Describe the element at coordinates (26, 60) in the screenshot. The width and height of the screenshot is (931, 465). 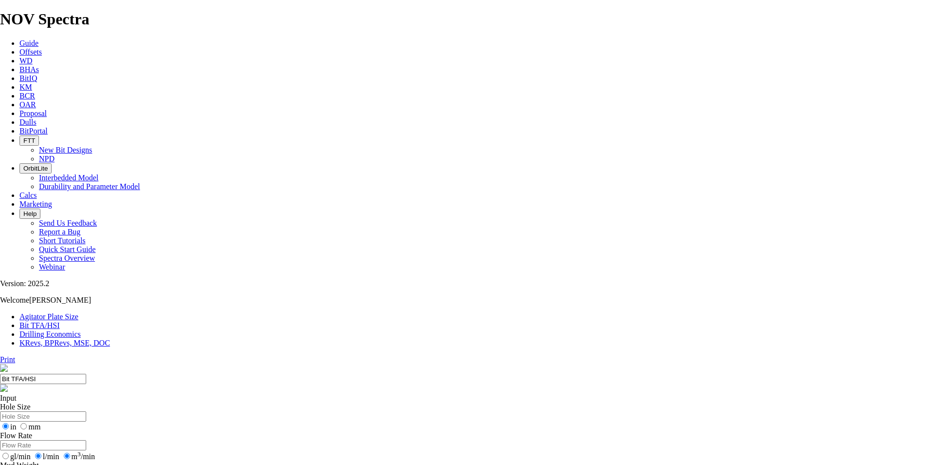
I see `span: WD` at that location.